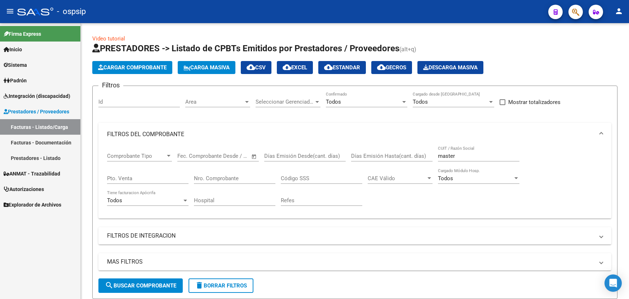  I want to click on span: Prestadores / Proveedores, so click(36, 111).